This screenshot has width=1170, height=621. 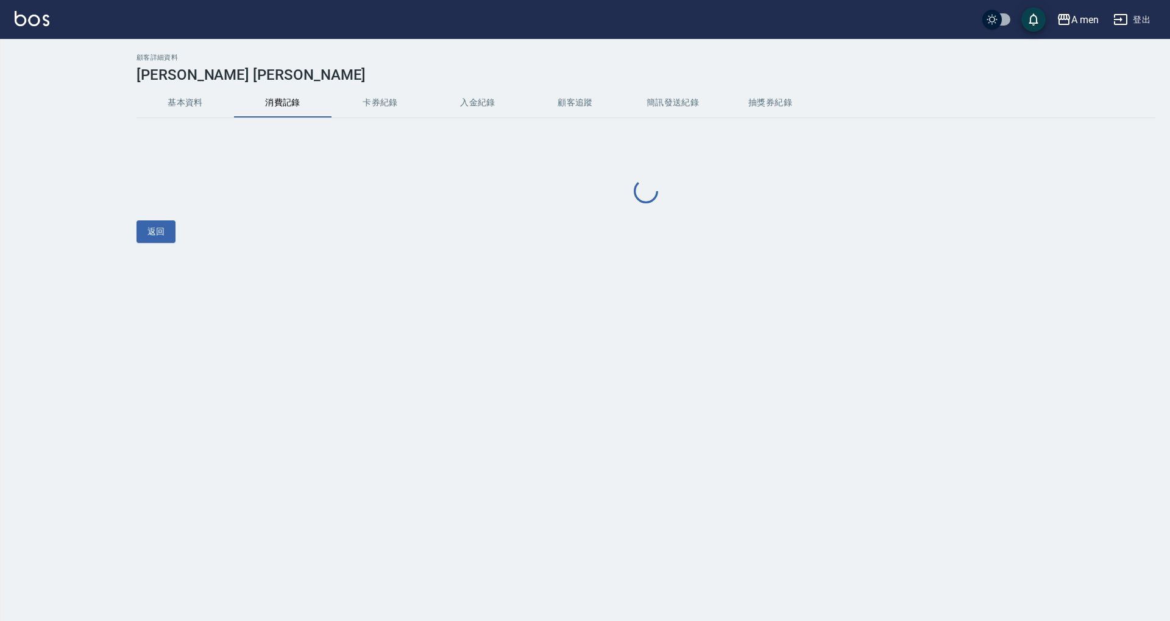 I want to click on button: 抽獎券紀錄, so click(x=770, y=103).